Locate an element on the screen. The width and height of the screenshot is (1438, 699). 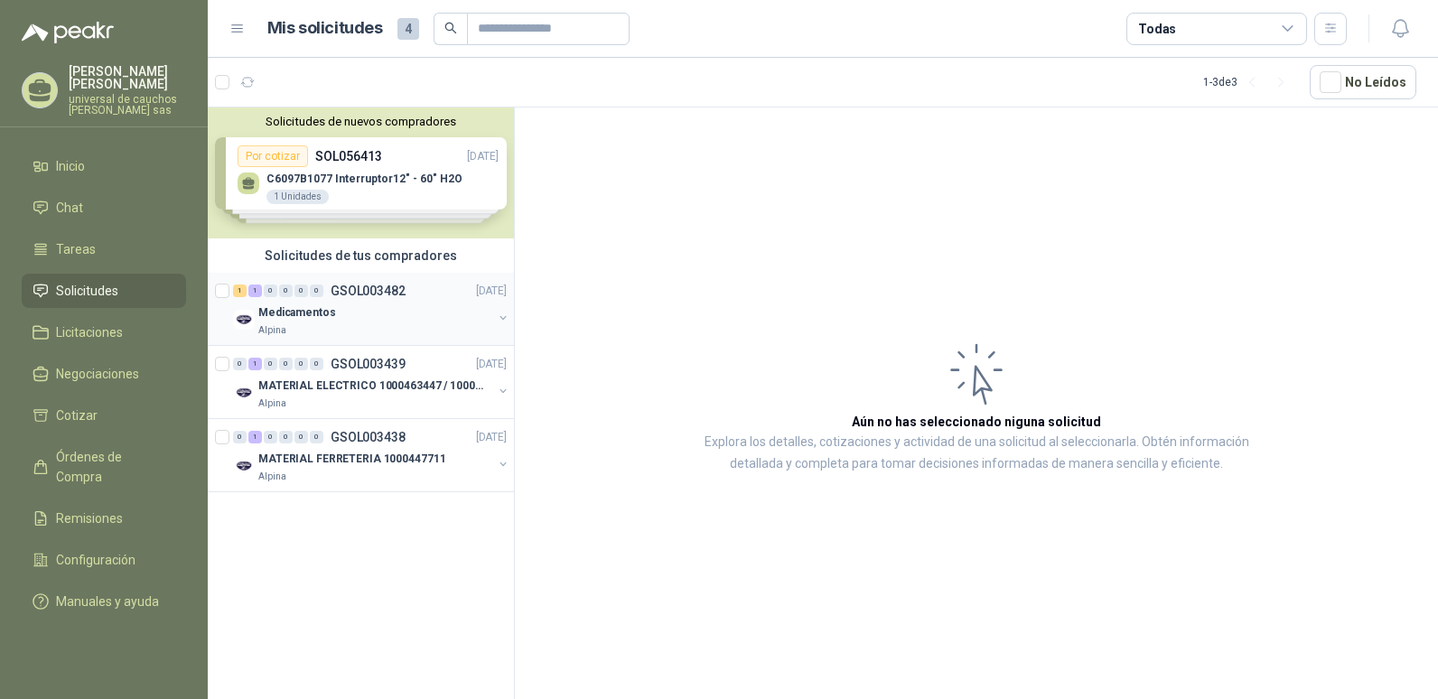
div: Todas is located at coordinates (1157, 29).